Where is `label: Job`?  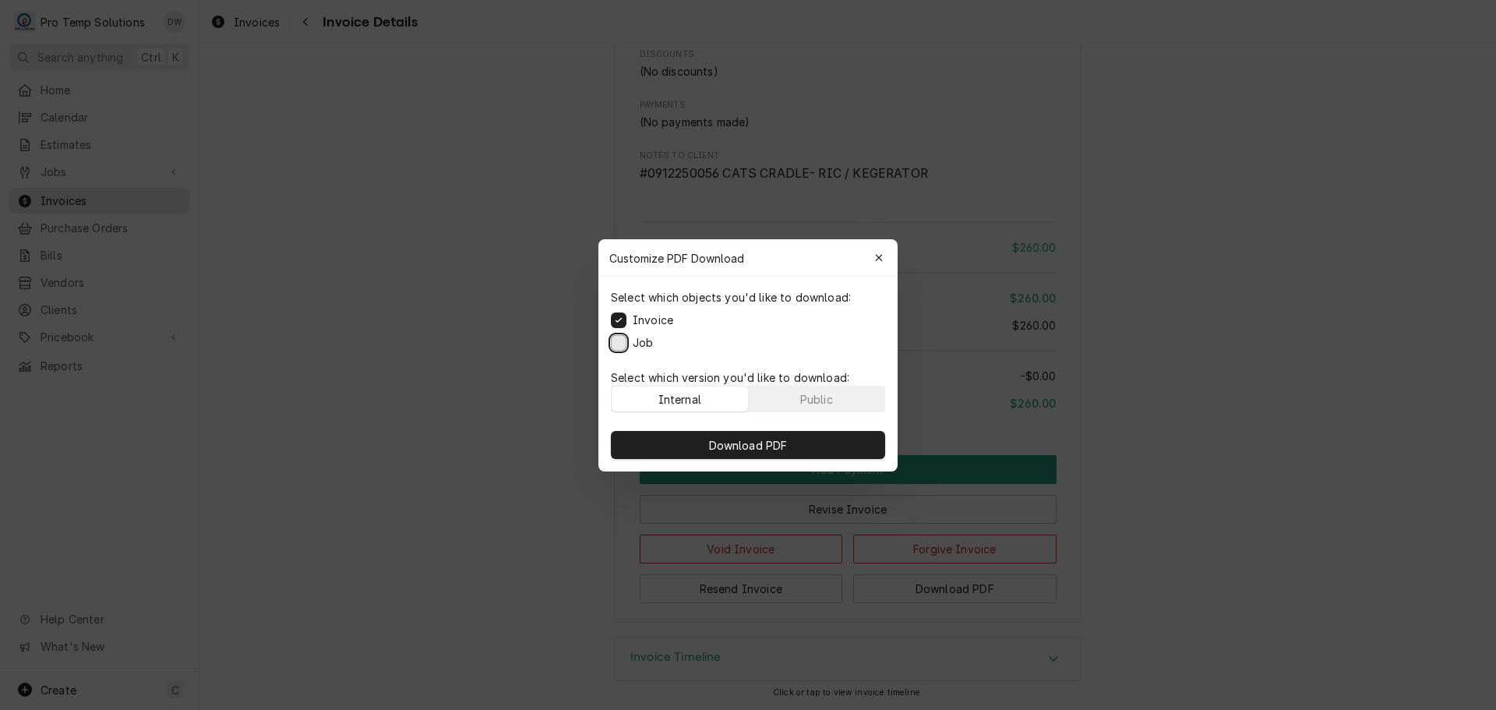
label: Job is located at coordinates (643, 342).